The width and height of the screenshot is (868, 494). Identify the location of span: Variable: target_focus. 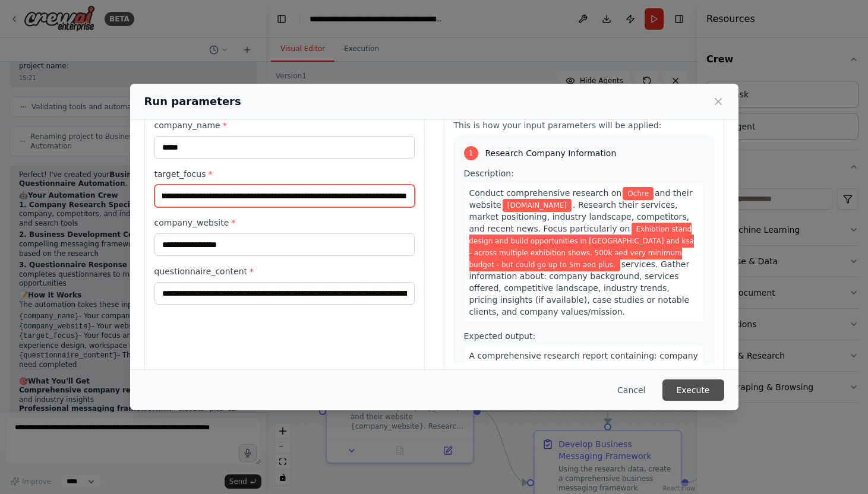
(582, 247).